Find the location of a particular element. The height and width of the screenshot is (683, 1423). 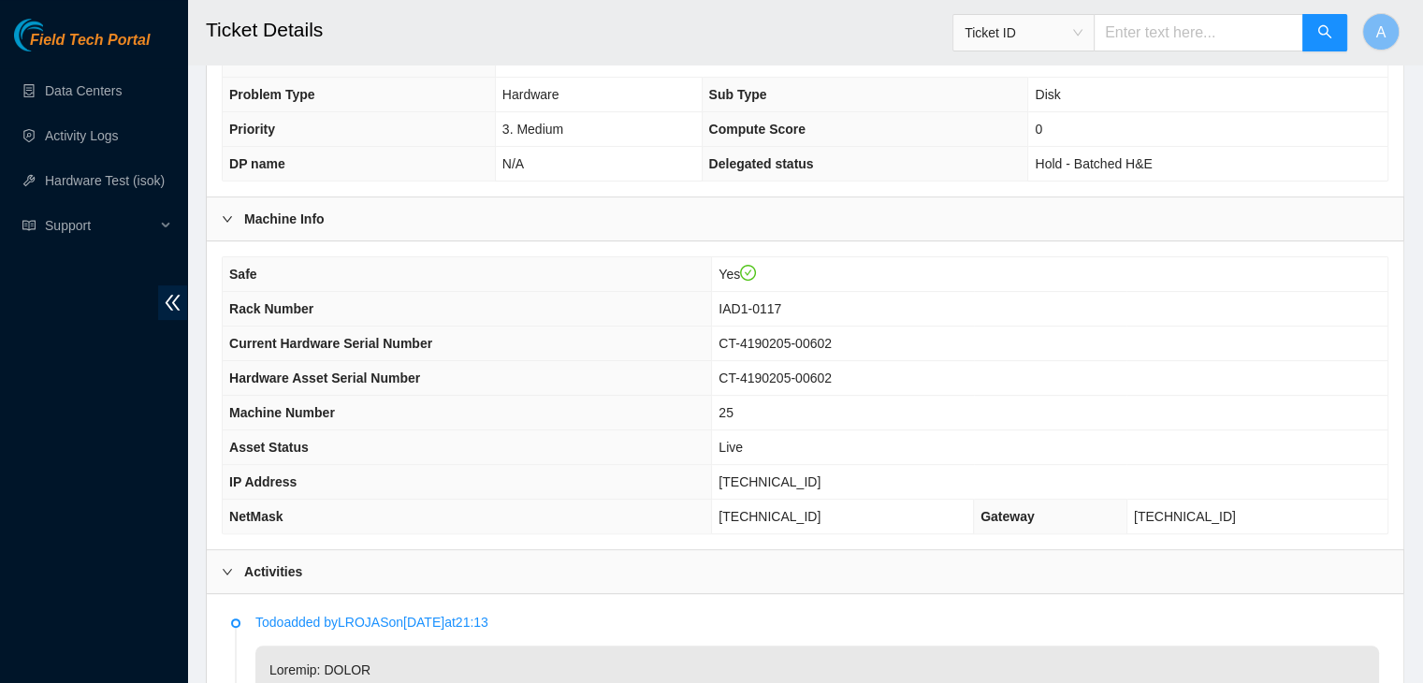

div: Activities is located at coordinates (805, 572).